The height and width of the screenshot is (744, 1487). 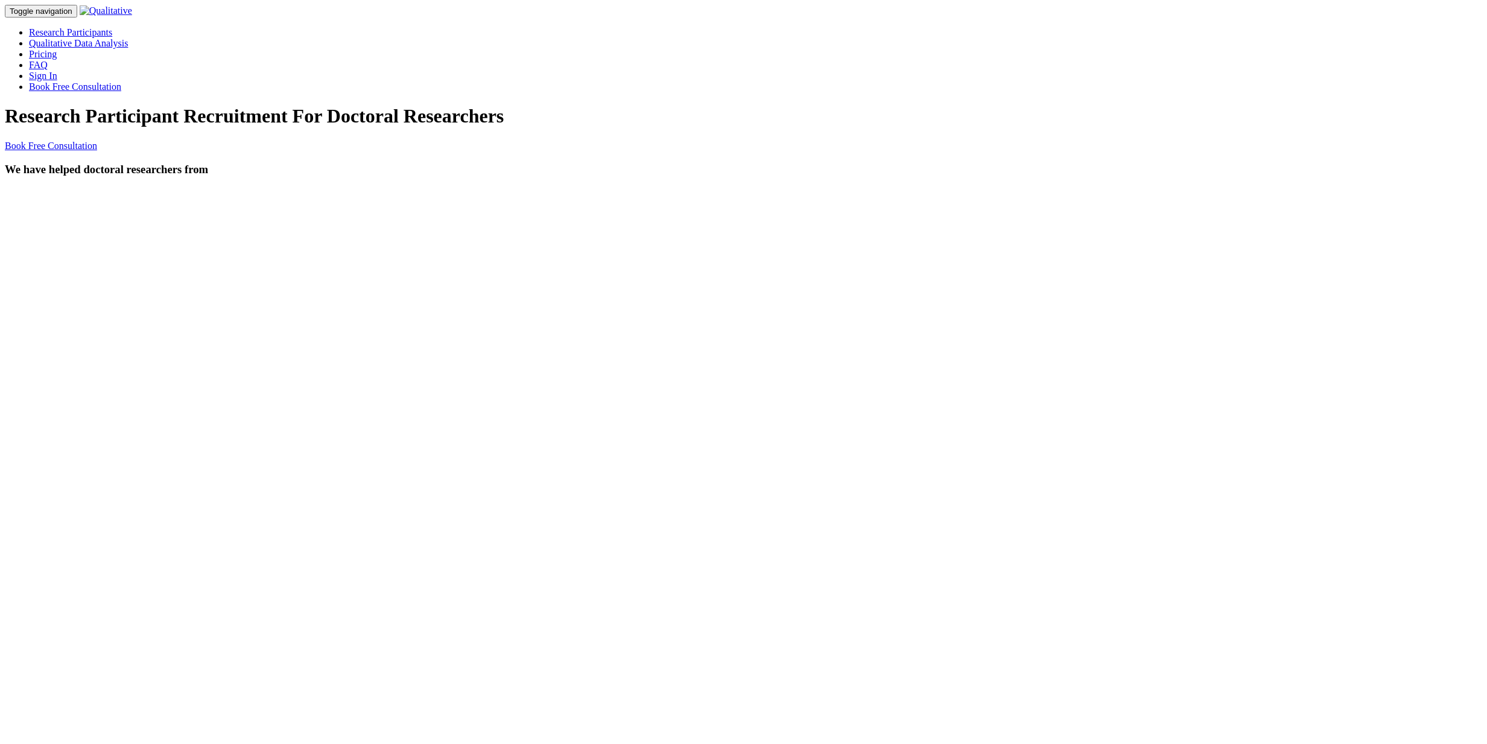 I want to click on a: Research Participants, so click(x=71, y=32).